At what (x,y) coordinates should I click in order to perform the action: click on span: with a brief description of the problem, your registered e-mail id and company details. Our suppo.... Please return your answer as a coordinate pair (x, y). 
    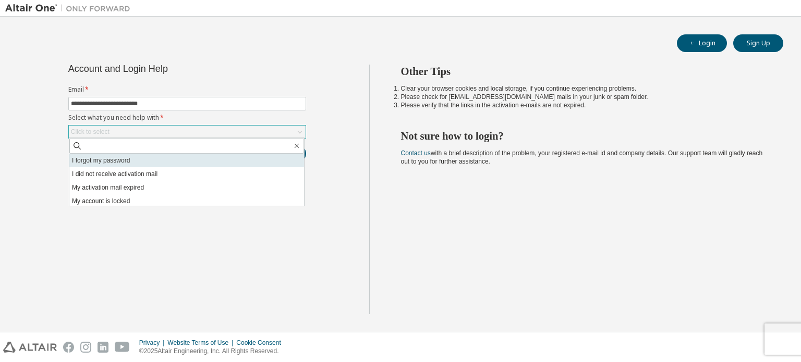
    Looking at the image, I should click on (582, 157).